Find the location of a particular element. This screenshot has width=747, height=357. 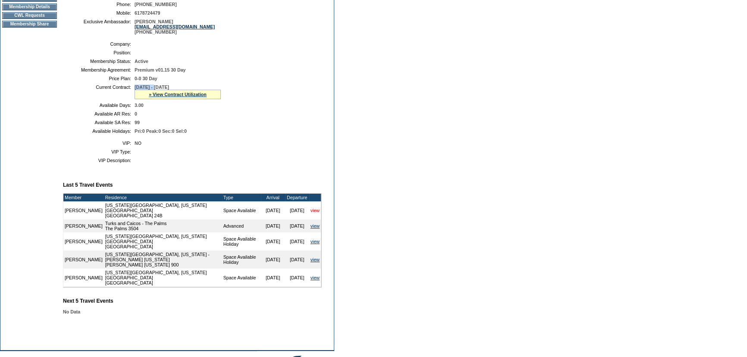

td: Available Holidays: is located at coordinates (99, 131).